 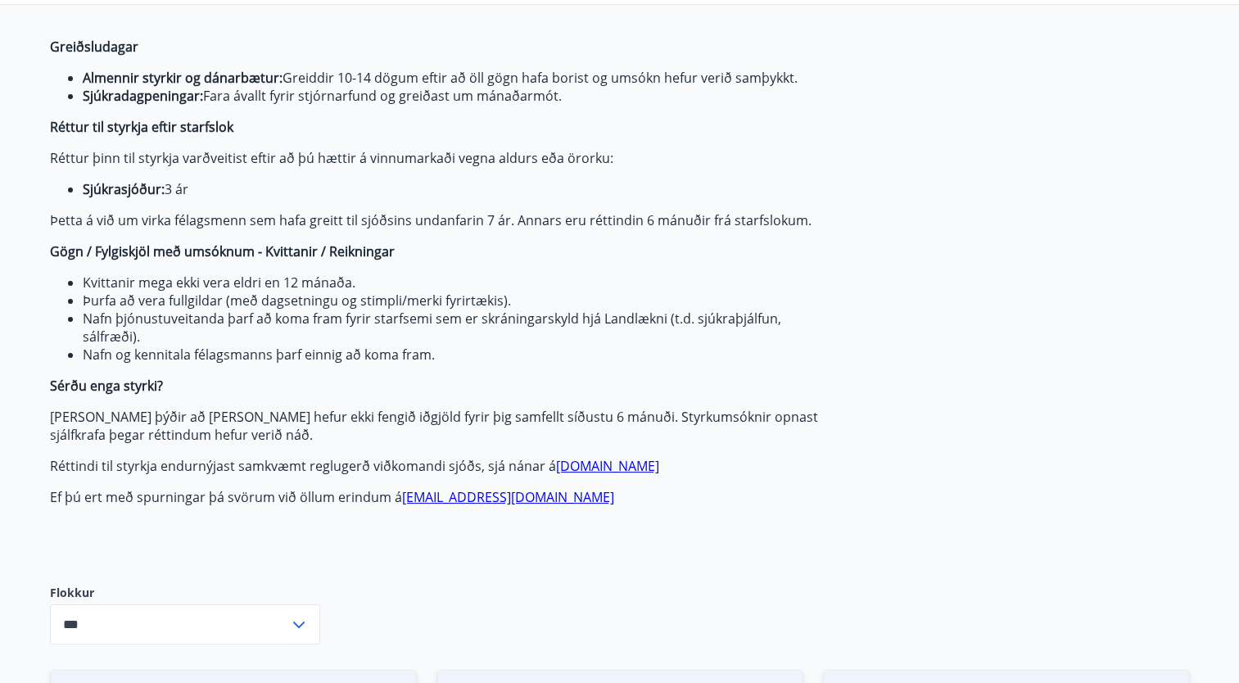 What do you see at coordinates (124, 189) in the screenshot?
I see `strong: Sjúkrasjóður:` at bounding box center [124, 189].